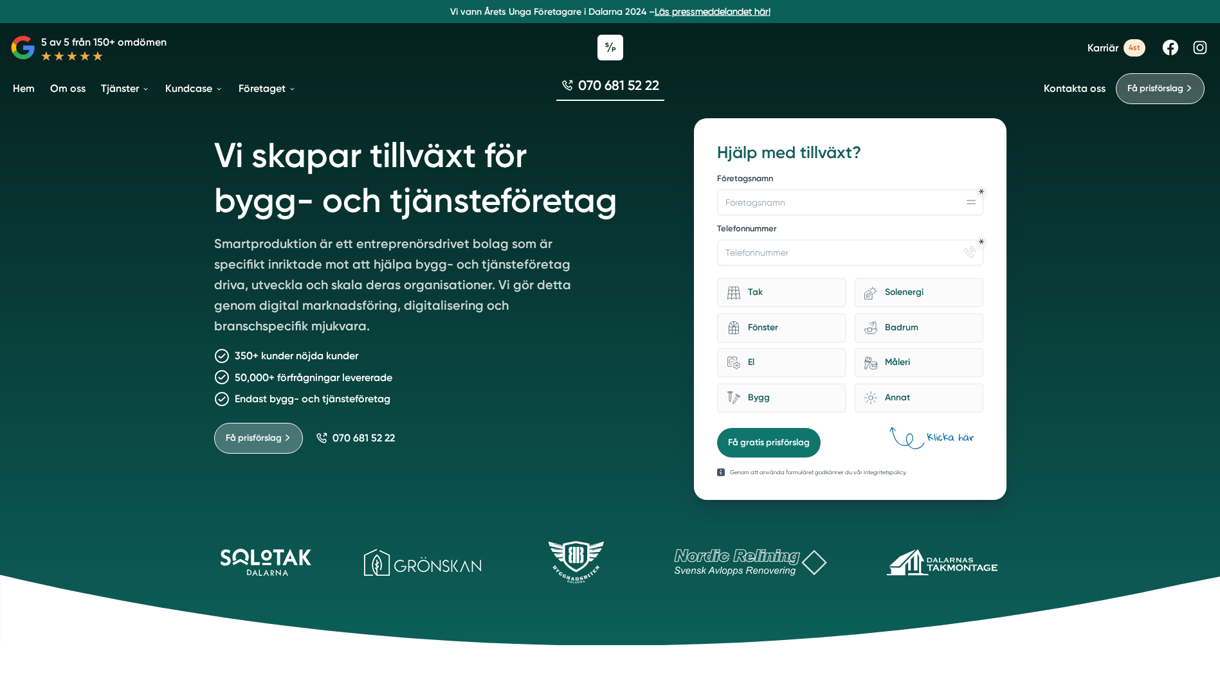  Describe the element at coordinates (1116, 48) in the screenshot. I see `a: Karriär 4st` at that location.